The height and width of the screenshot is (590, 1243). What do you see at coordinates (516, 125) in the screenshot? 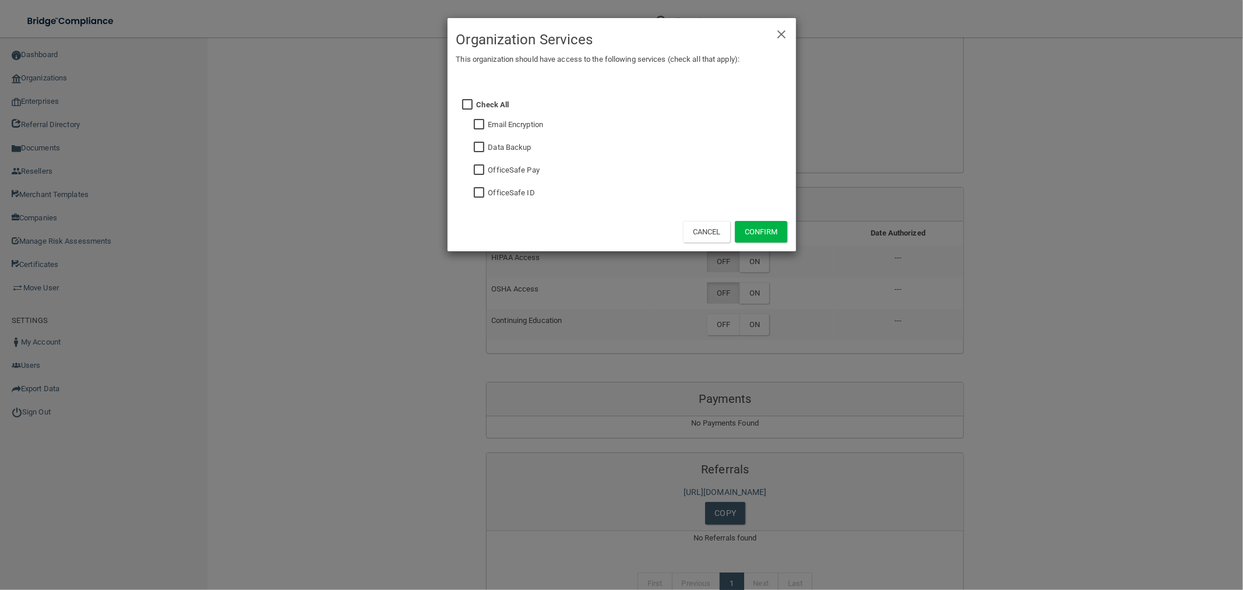
I see `label: Email Encryption` at bounding box center [516, 125].